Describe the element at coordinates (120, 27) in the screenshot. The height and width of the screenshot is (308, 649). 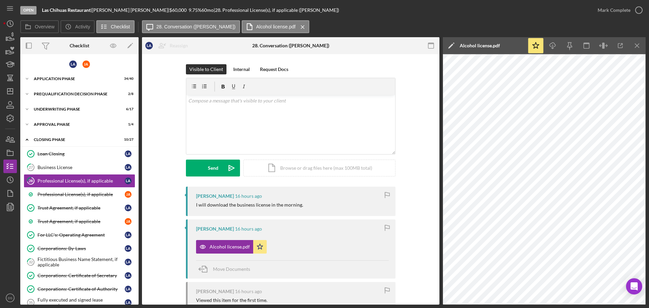
I see `label: Checklist` at that location.